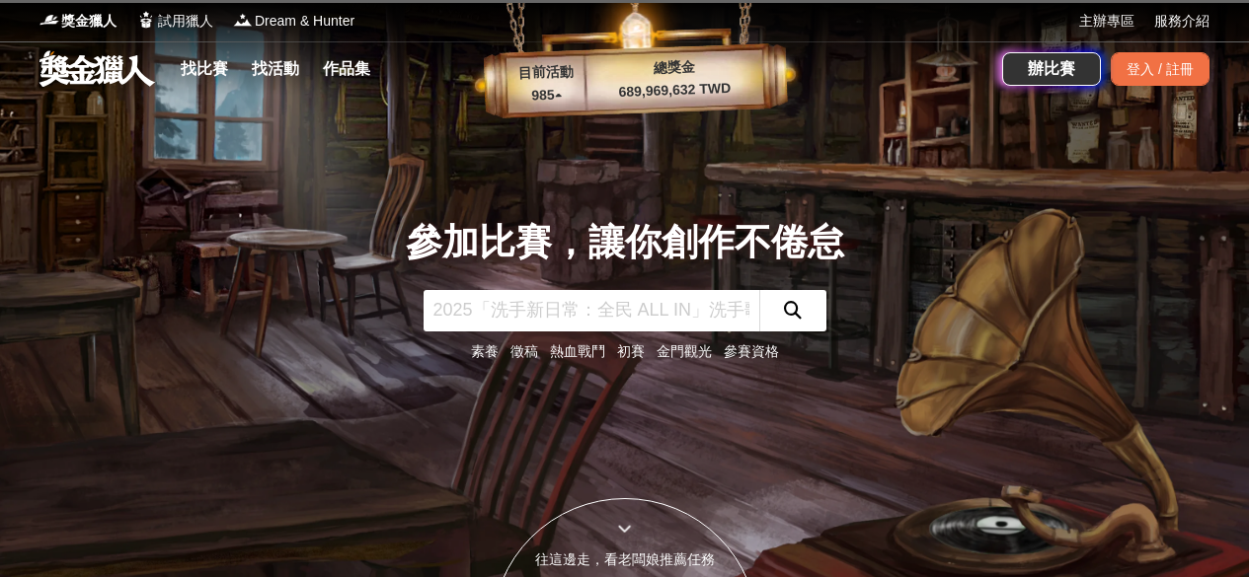 This screenshot has height=577, width=1249. I want to click on a: 找比賽, so click(204, 69).